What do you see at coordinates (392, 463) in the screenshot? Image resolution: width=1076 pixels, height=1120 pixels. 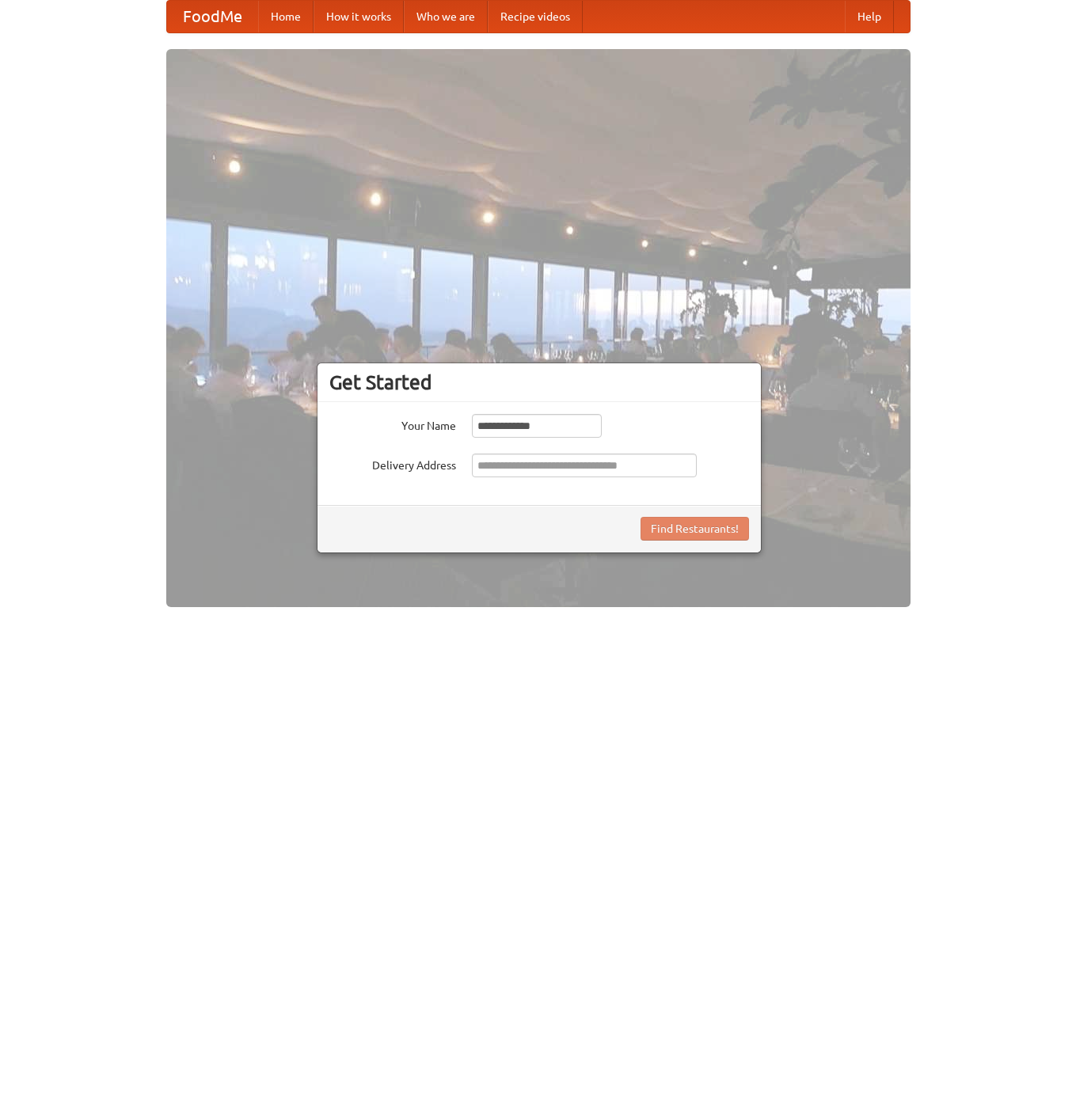 I see `label: Delivery Address` at bounding box center [392, 463].